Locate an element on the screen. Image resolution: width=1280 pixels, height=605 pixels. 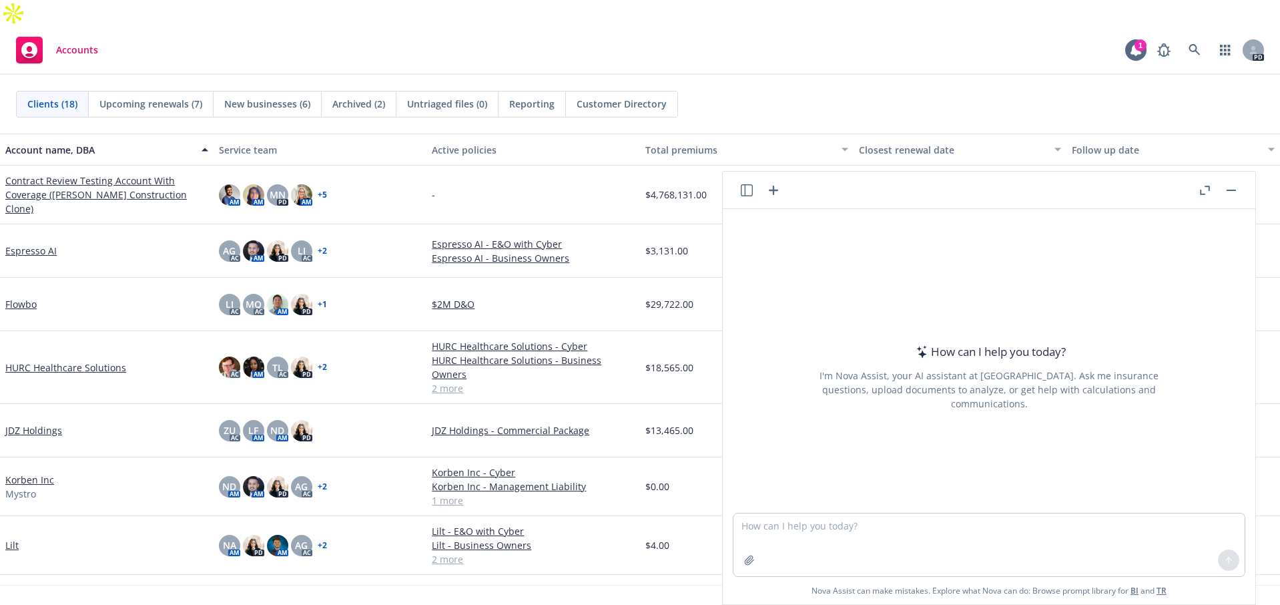
a: 1 more is located at coordinates (533, 500).